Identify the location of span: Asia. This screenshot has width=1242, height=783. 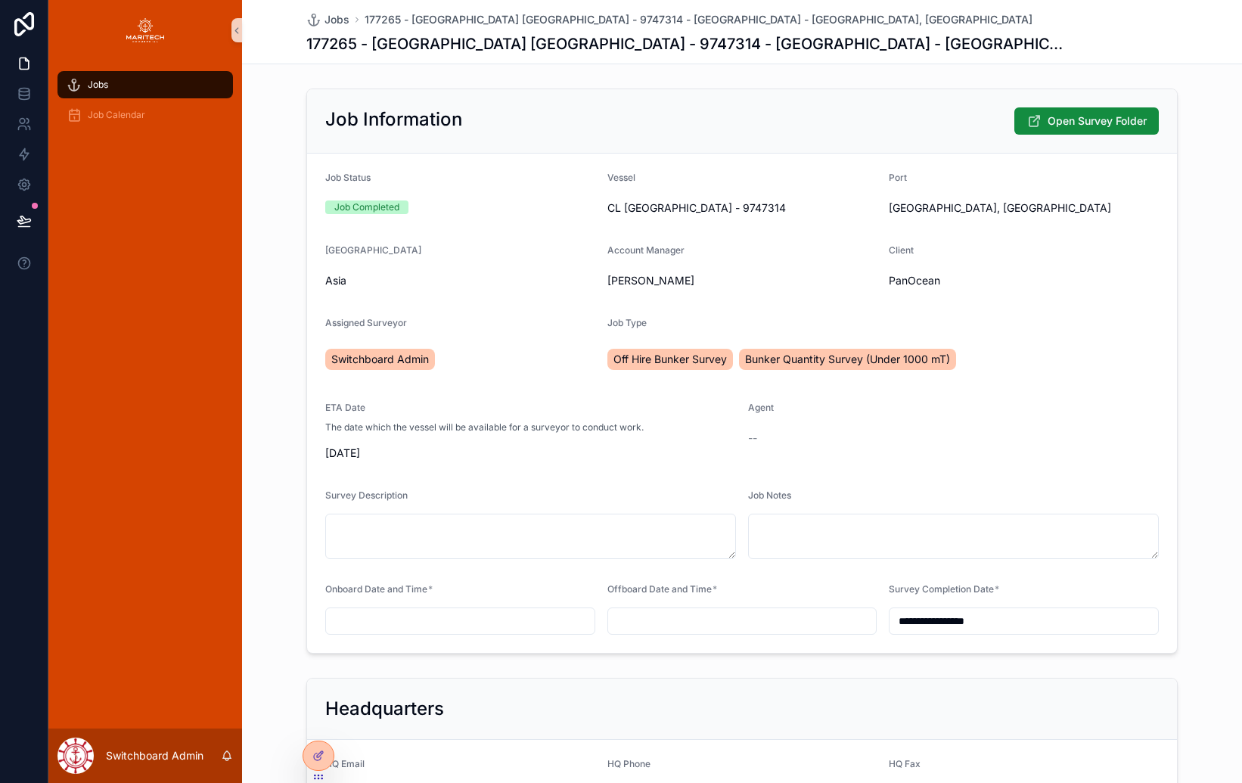
(336, 281).